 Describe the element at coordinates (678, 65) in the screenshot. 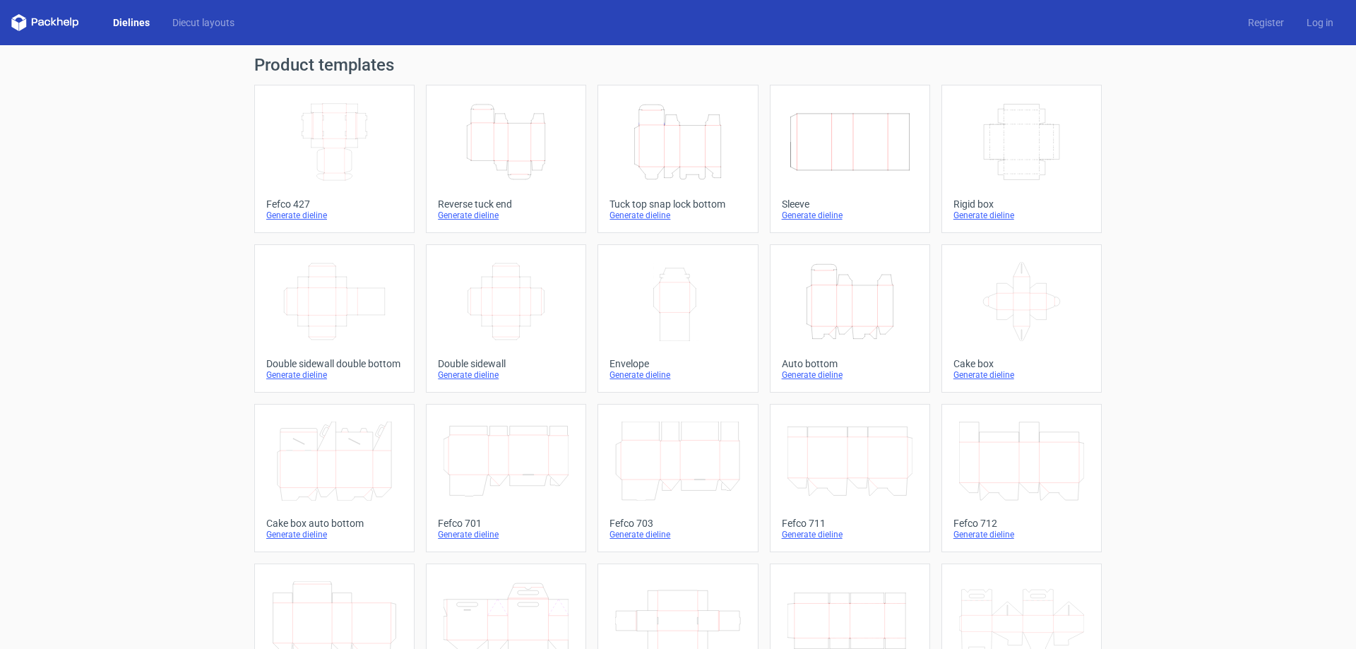

I see `h1: Product templates` at that location.